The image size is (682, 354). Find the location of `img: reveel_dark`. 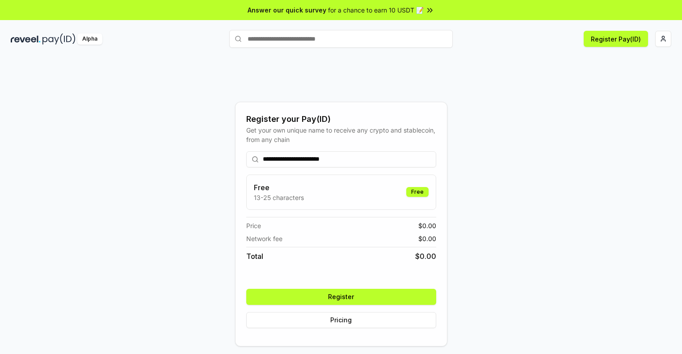

img: reveel_dark is located at coordinates (25, 39).